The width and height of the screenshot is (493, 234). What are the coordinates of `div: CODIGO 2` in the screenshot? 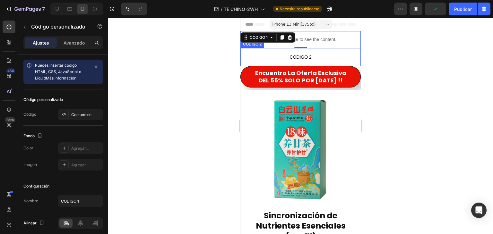 It's located at (12, 26).